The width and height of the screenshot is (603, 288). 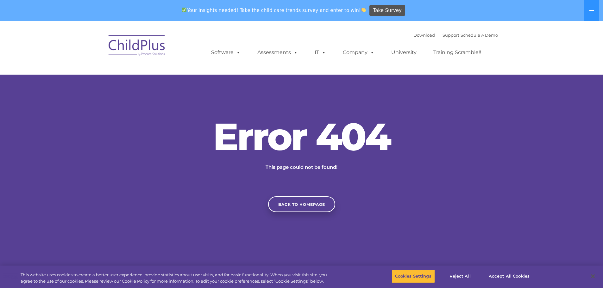 I want to click on div: This website uses cookies to create a better user experience, provide statistics about user visit..., so click(x=176, y=278).